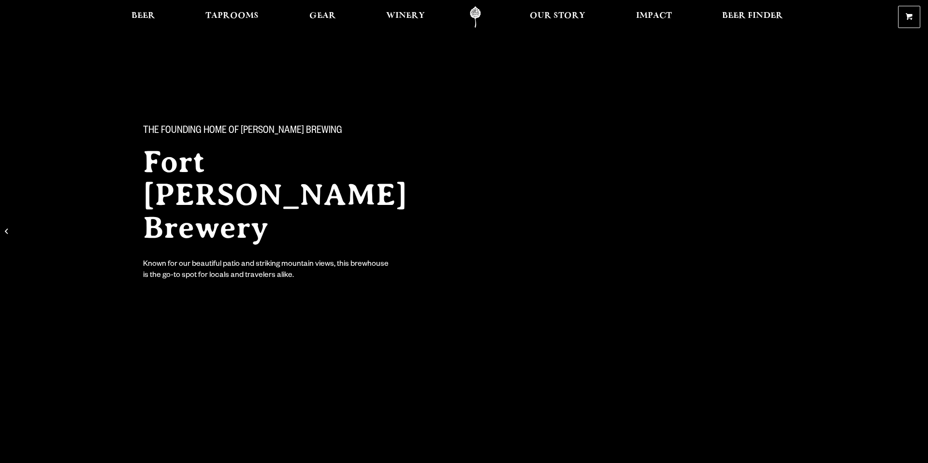 This screenshot has width=928, height=463. Describe the element at coordinates (654, 16) in the screenshot. I see `span: Impact` at that location.